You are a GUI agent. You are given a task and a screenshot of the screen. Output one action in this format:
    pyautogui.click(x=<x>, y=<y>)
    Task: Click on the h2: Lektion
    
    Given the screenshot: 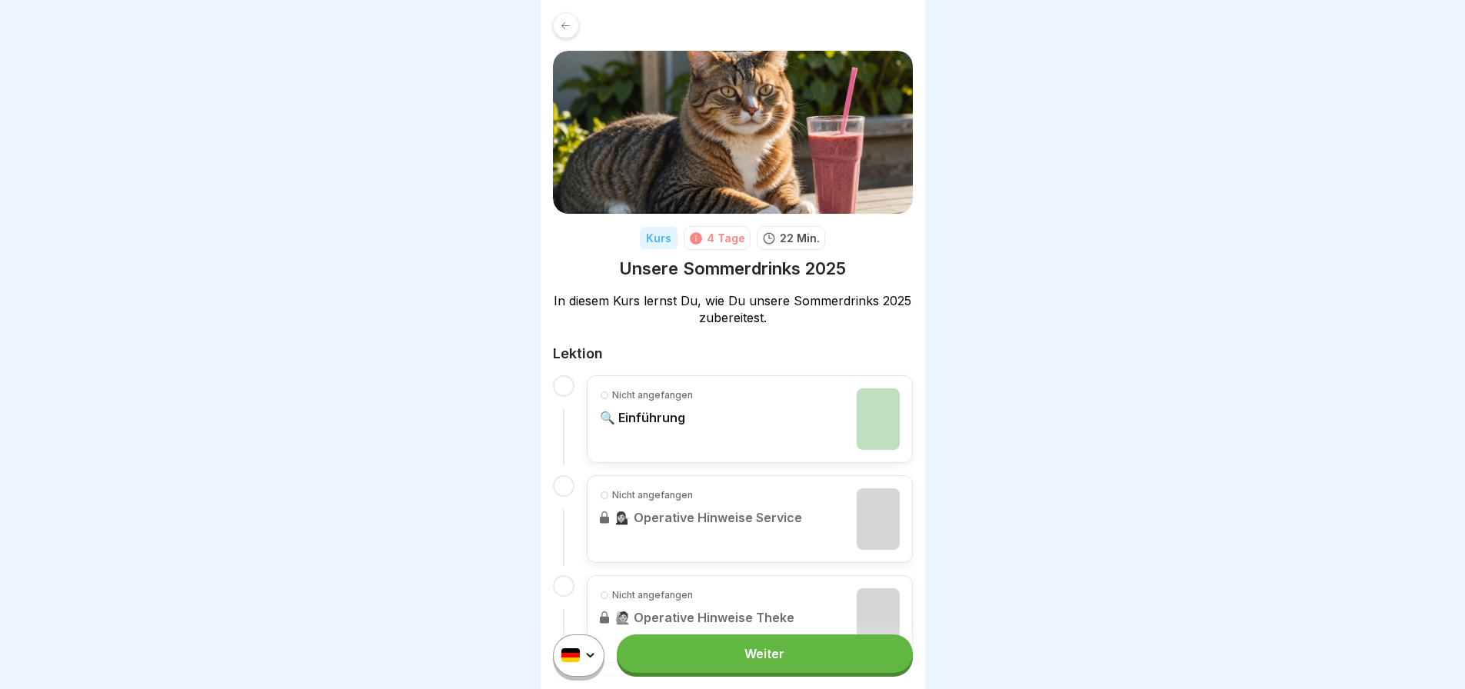 What is the action you would take?
    pyautogui.click(x=733, y=354)
    